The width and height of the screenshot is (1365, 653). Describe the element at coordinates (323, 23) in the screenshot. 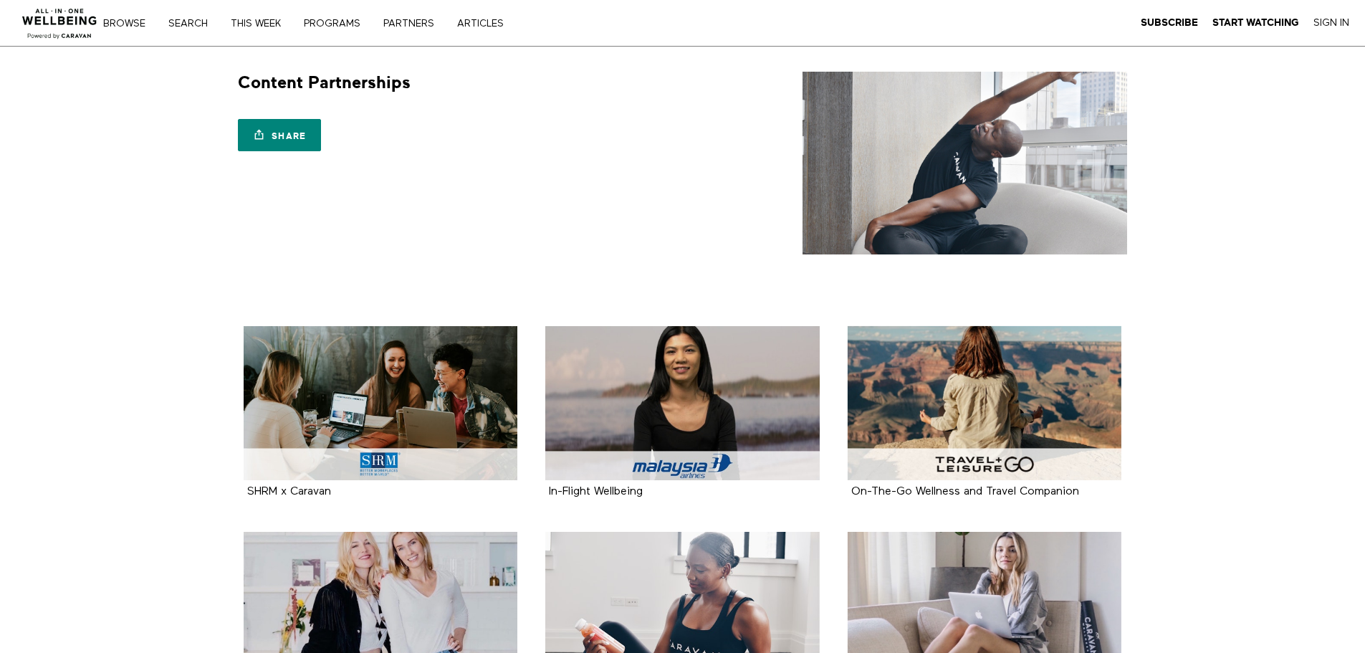

I see `nav: Primary` at that location.